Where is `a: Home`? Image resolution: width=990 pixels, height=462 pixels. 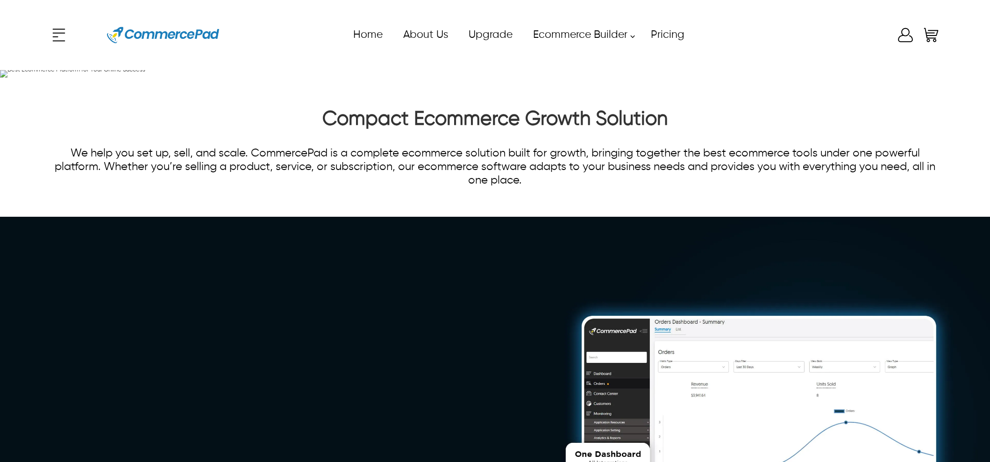 a: Home is located at coordinates (367, 35).